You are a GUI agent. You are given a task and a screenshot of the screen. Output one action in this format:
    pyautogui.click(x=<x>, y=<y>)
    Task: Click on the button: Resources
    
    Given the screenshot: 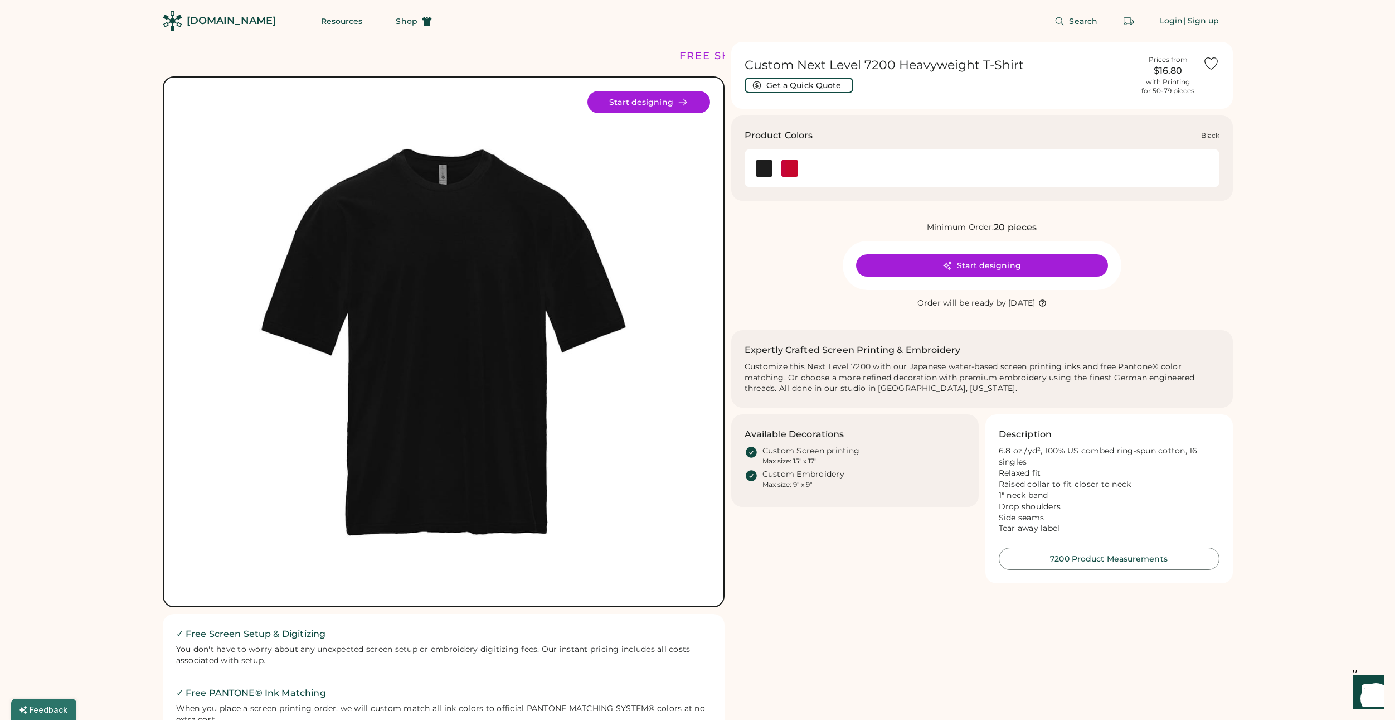 What is the action you would take?
    pyautogui.click(x=342, y=21)
    